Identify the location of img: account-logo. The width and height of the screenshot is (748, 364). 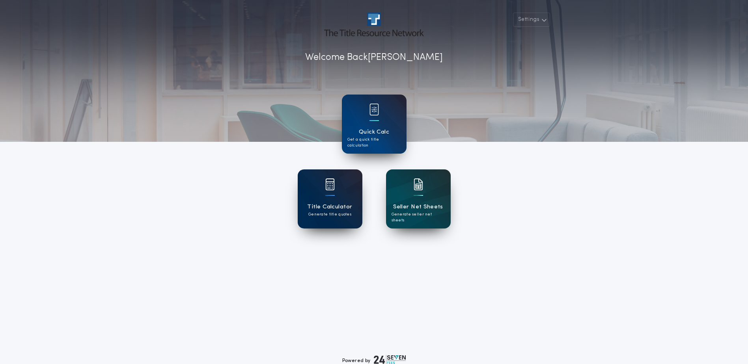
(374, 24).